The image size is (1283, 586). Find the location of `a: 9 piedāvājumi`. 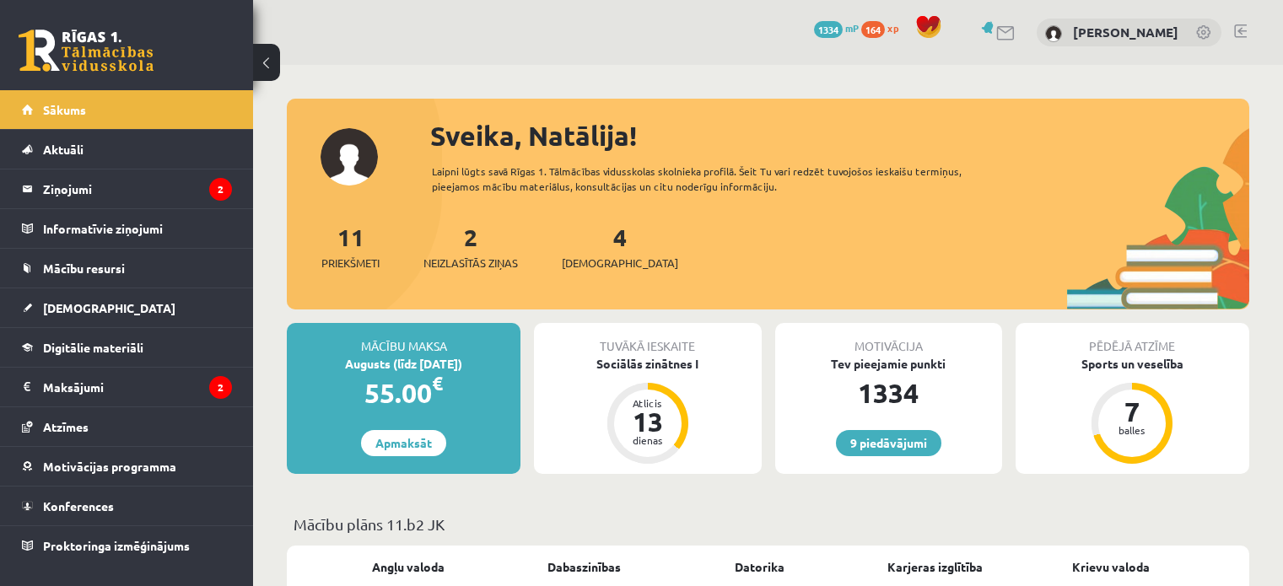

a: 9 piedāvājumi is located at coordinates (888, 443).